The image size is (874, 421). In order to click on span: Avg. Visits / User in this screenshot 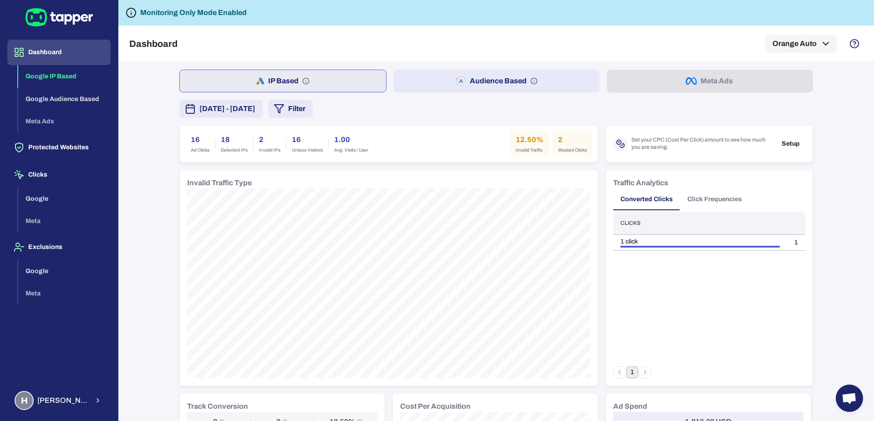, I will do `click(351, 150)`.